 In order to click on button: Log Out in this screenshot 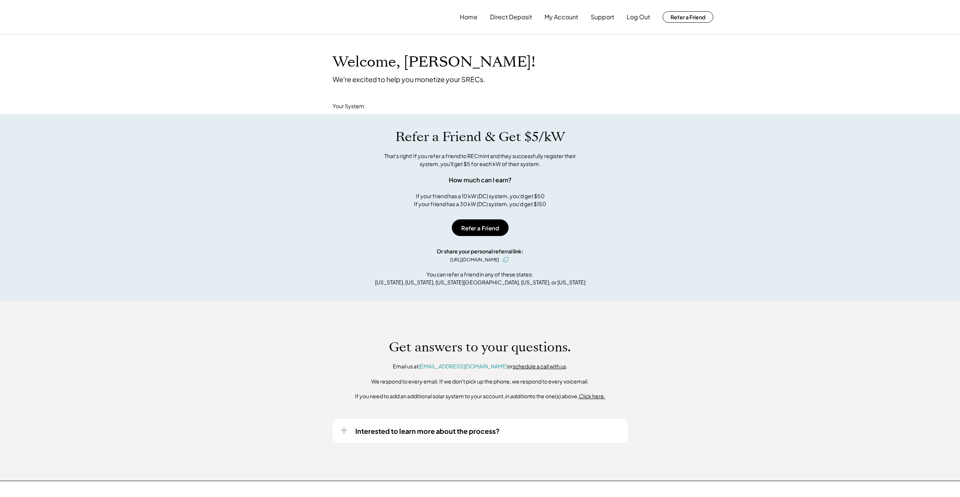, I will do `click(639, 17)`.